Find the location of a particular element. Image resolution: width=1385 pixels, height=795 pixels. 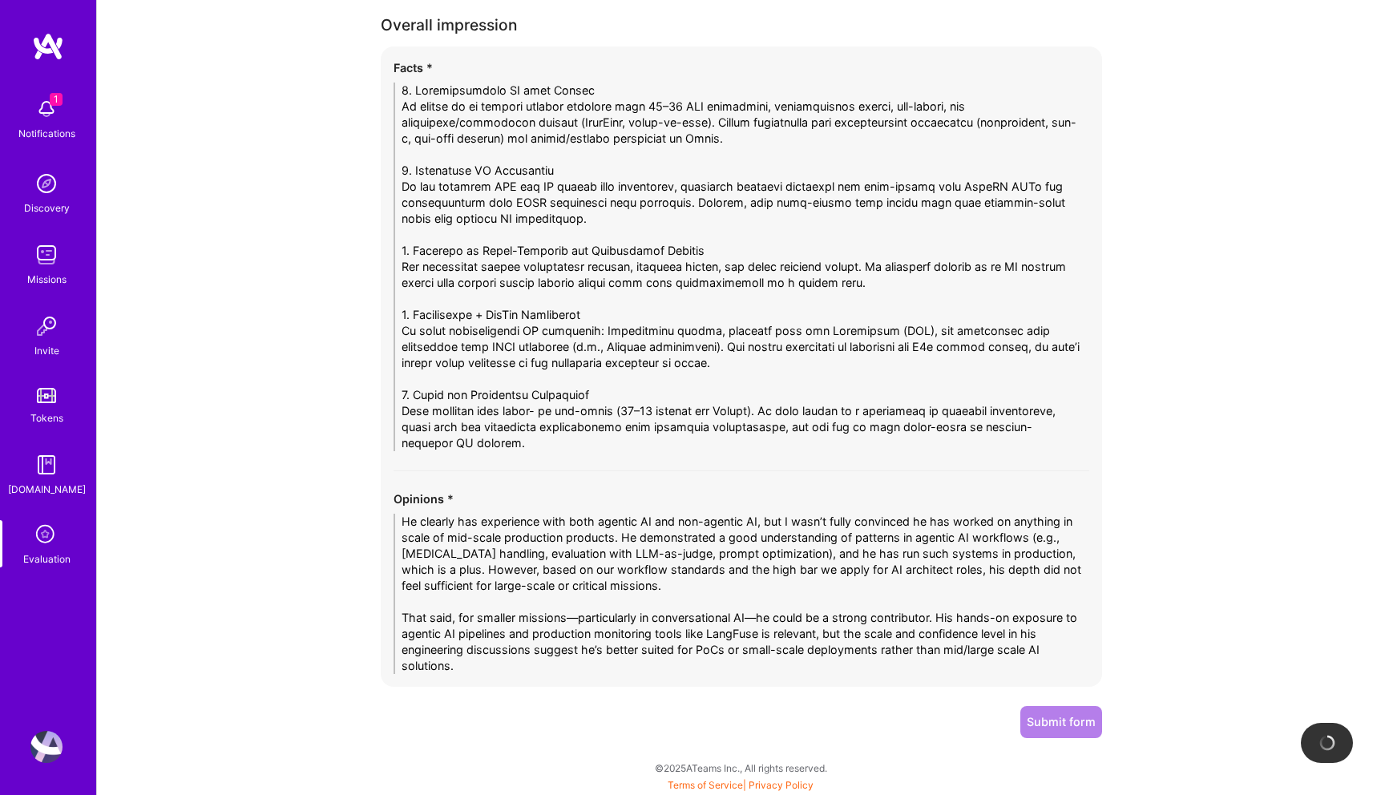

div: Discovery is located at coordinates (46, 208).